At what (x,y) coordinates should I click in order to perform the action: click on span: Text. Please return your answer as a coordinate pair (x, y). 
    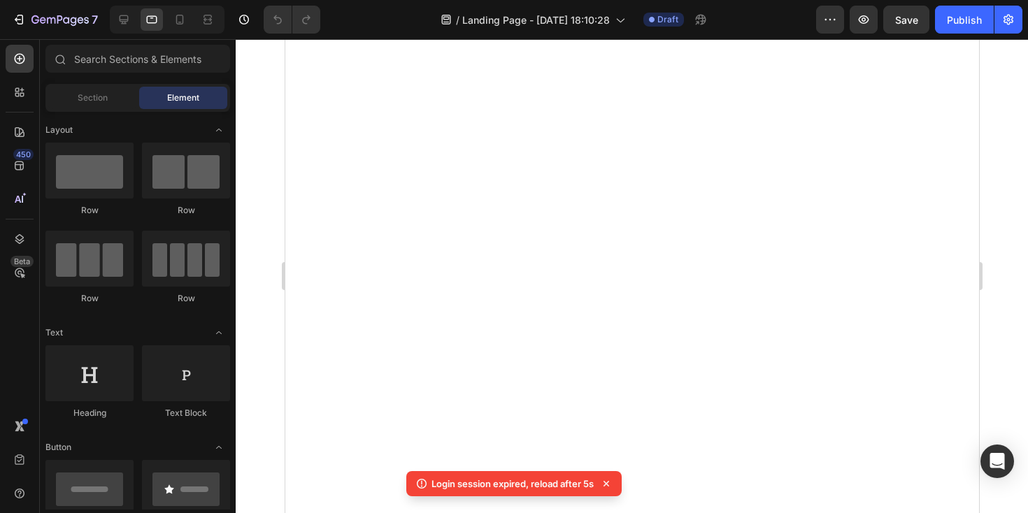
    Looking at the image, I should click on (54, 333).